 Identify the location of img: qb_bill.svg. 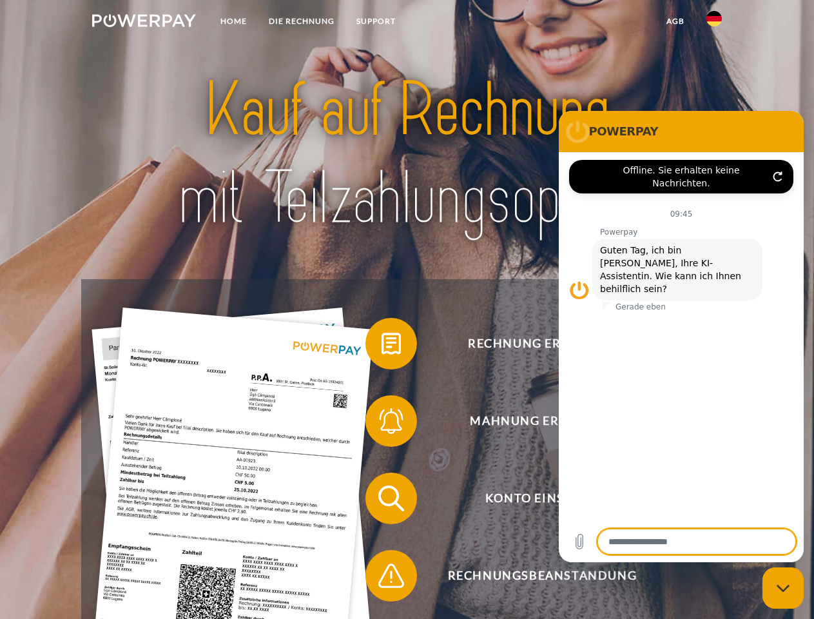
(391, 344).